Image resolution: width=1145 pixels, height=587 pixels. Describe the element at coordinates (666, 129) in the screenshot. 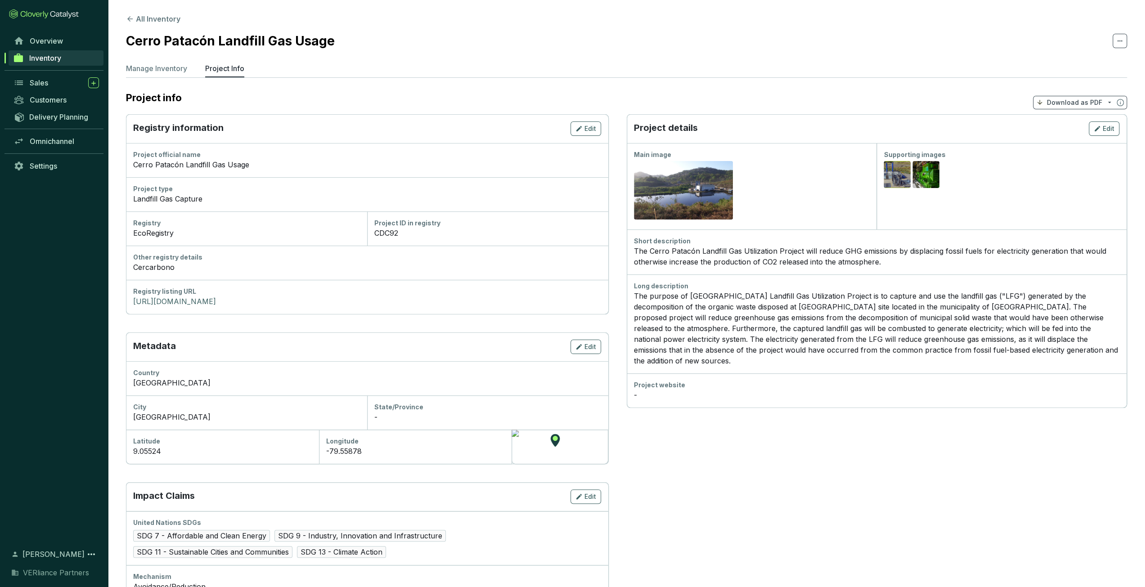

I see `p: Project details` at that location.